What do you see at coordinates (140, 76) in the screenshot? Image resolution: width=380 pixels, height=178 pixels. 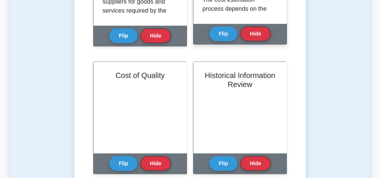 I see `h2: Cost of Quality` at bounding box center [140, 76].